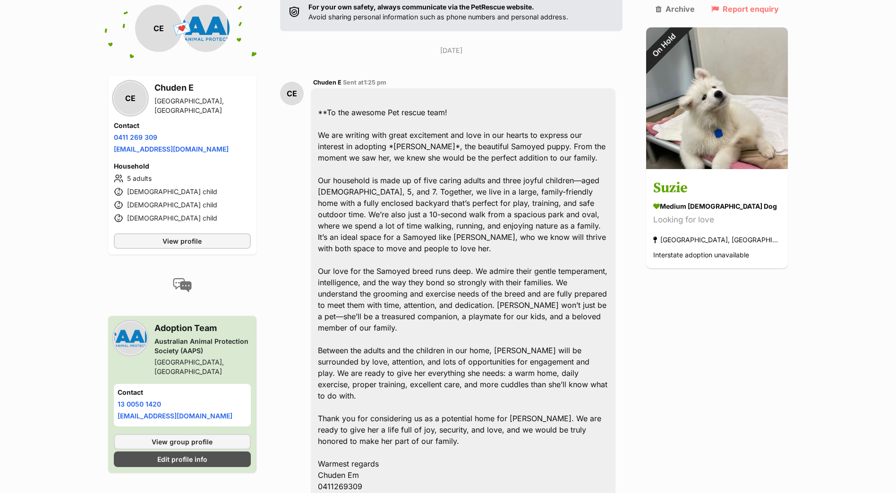 The image size is (896, 493). What do you see at coordinates (717, 220) in the screenshot?
I see `div: Looking for love` at bounding box center [717, 220].